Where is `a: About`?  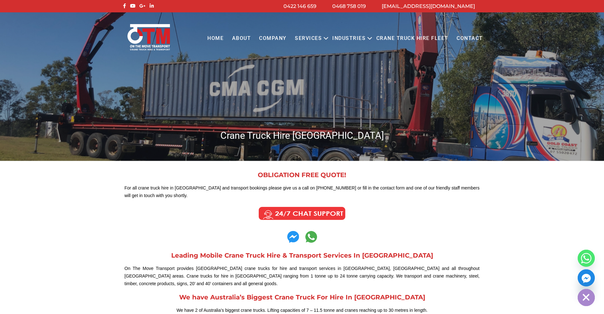
a: About is located at coordinates (241, 38).